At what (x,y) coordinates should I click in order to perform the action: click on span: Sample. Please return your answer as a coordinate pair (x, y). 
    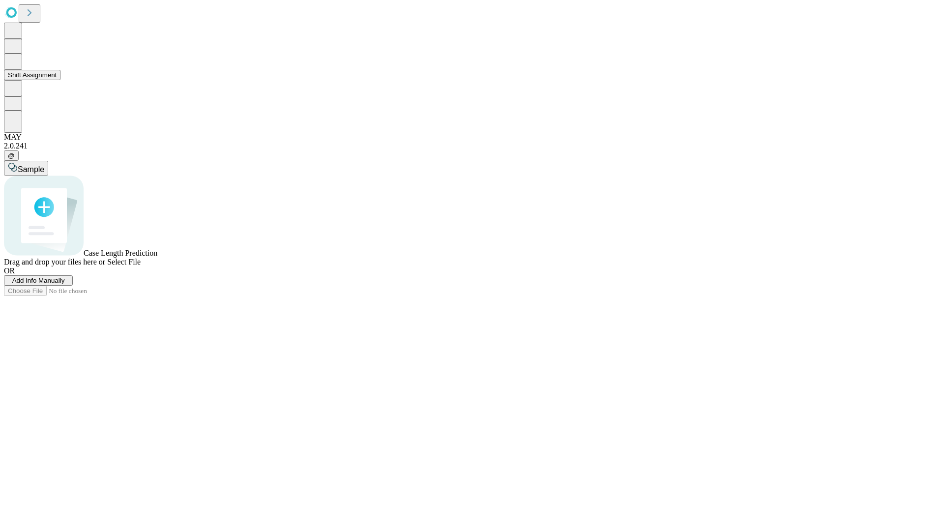
    Looking at the image, I should click on (31, 169).